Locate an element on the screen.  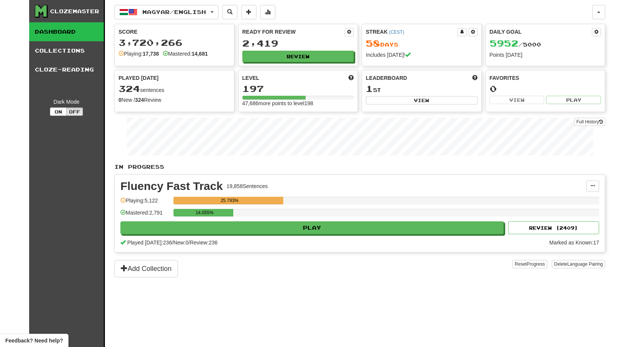
strong: 324 is located at coordinates (139, 100).